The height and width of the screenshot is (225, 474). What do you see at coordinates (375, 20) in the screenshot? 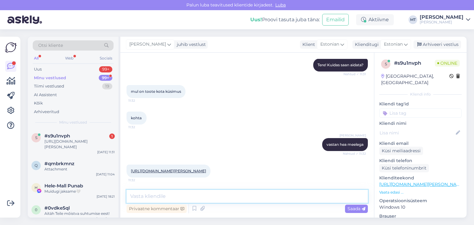
I see `div: Aktiivne` at bounding box center [375, 20].